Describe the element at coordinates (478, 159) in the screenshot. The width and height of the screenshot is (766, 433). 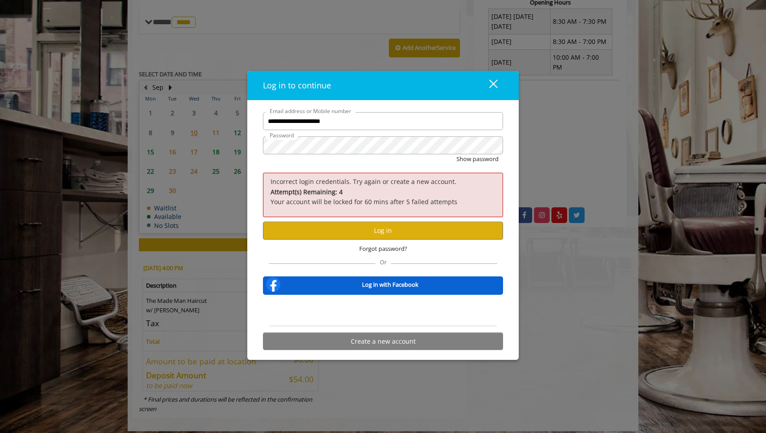
I see `button: Show password` at that location.